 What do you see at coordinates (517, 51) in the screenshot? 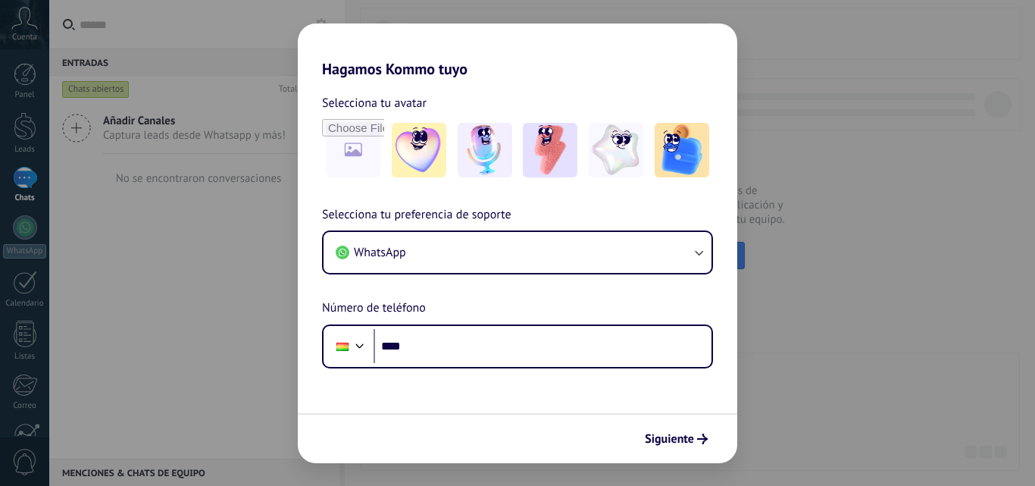
I see `h2: Hagamos Kommo tuyo` at bounding box center [517, 51].